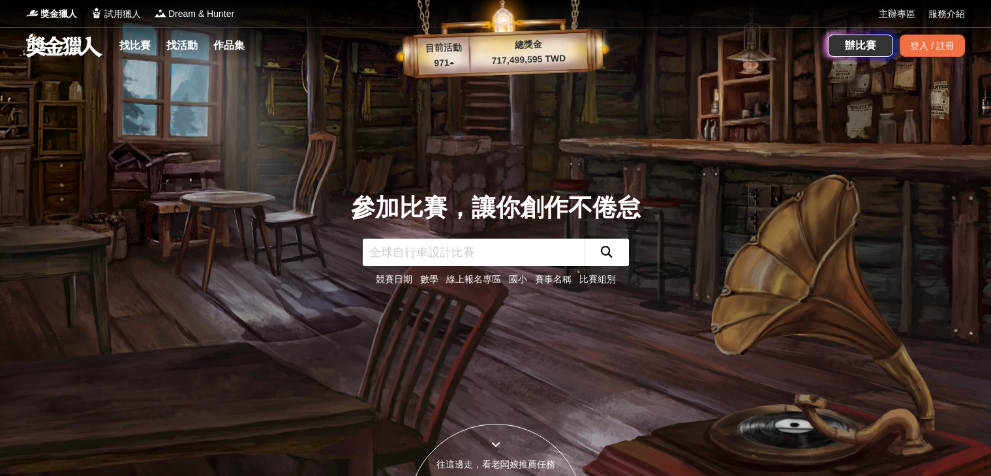 Image resolution: width=991 pixels, height=476 pixels. Describe the element at coordinates (443, 48) in the screenshot. I see `p: 目前活動` at that location.